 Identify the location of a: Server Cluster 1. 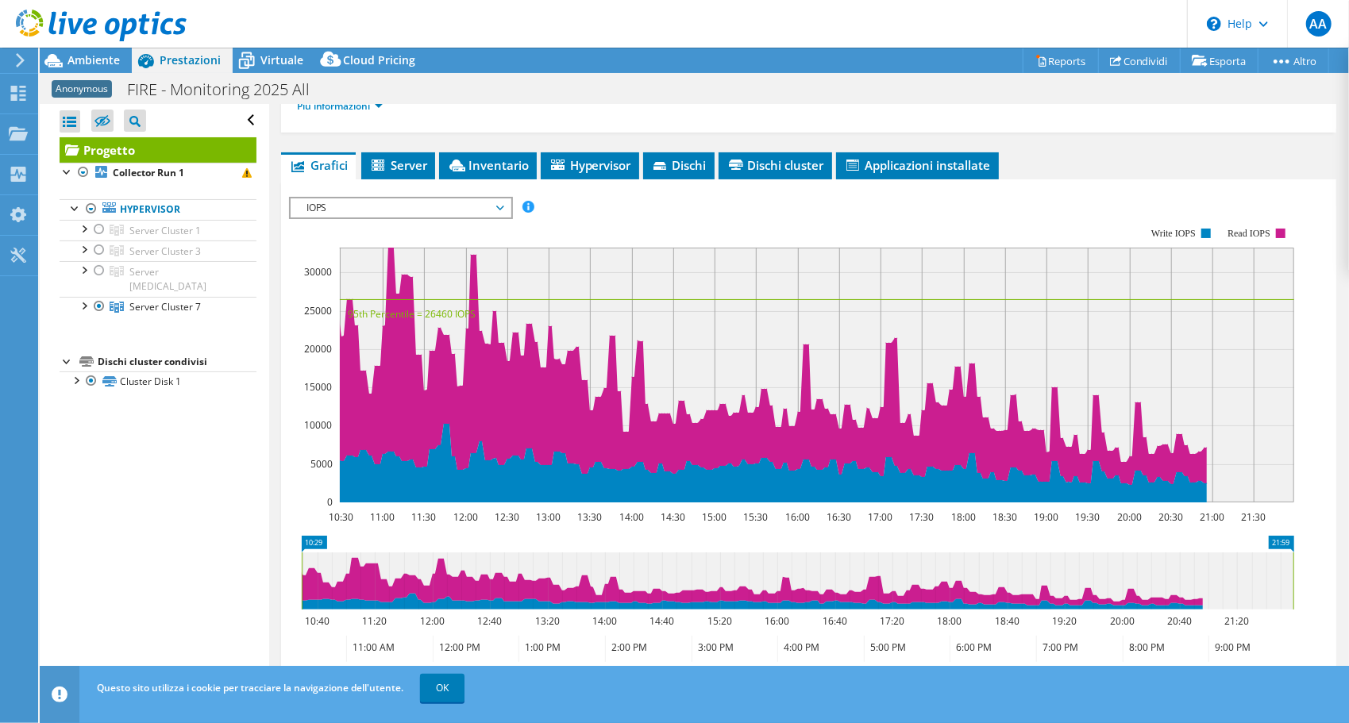
(158, 230).